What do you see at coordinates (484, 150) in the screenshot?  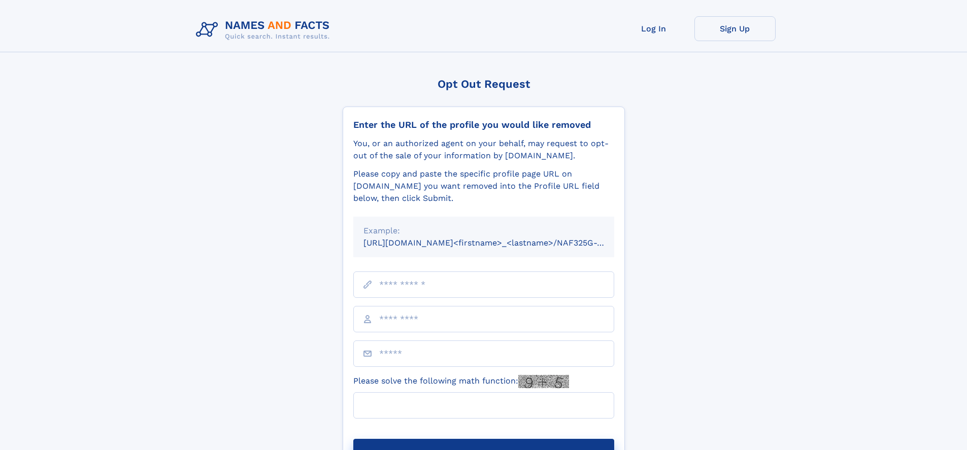 I see `div: You, or an authorized agent on your behalf, may request to opt-out of the sale of your informatio...` at bounding box center [484, 150].